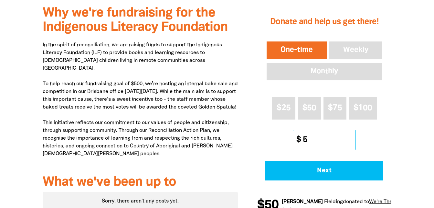 This screenshot has width=434, height=208. Describe the element at coordinates (324, 71) in the screenshot. I see `button: Monthly` at that location.